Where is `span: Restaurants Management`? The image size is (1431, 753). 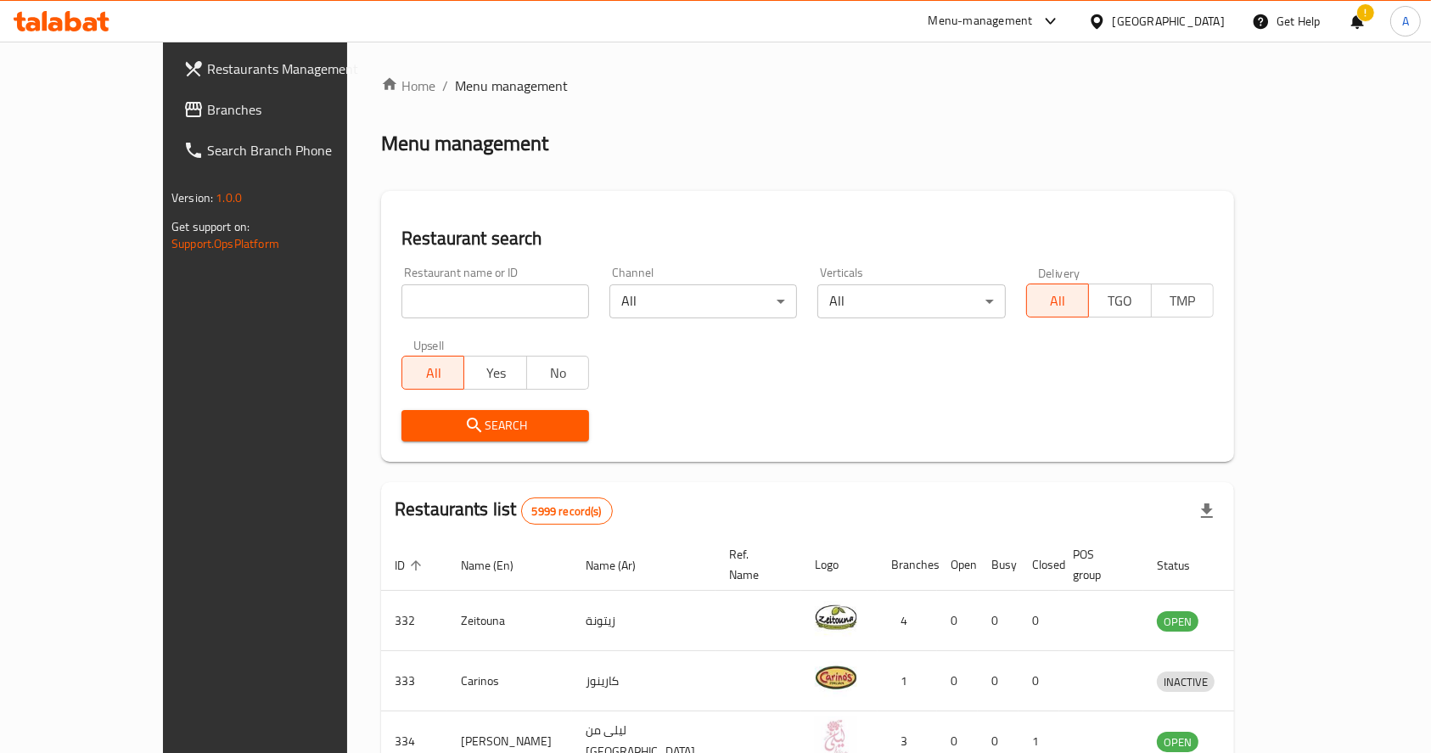
span: Restaurants Management is located at coordinates (298, 69).